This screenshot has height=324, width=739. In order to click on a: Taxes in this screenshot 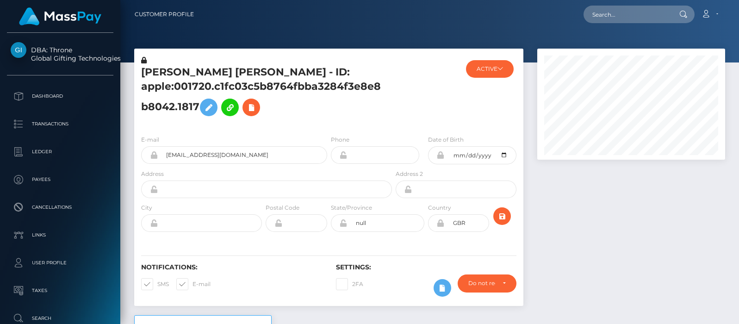, I will do `click(60, 291)`.